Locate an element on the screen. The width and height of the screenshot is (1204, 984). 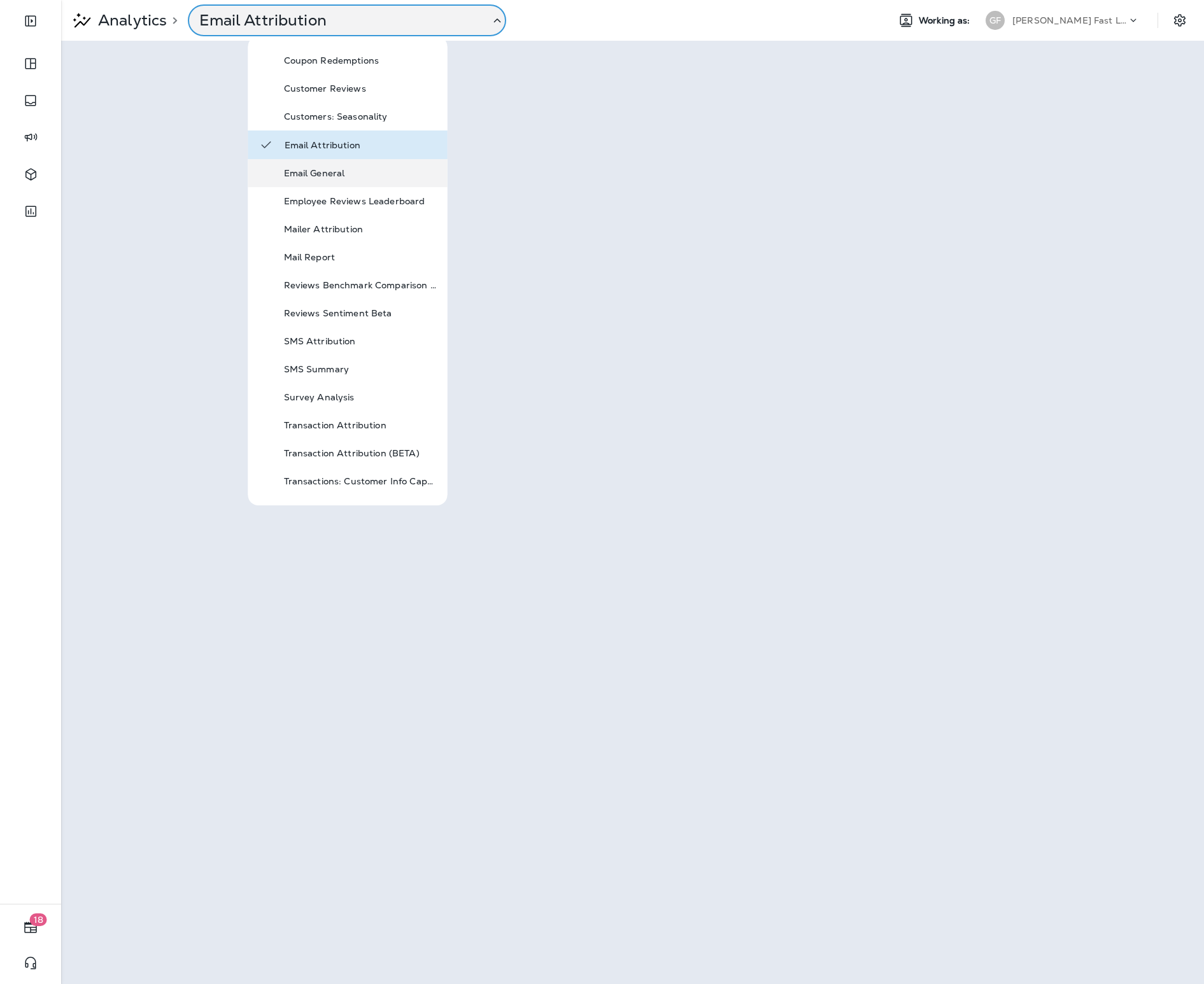
p: Coupon Redemptions is located at coordinates (361, 61).